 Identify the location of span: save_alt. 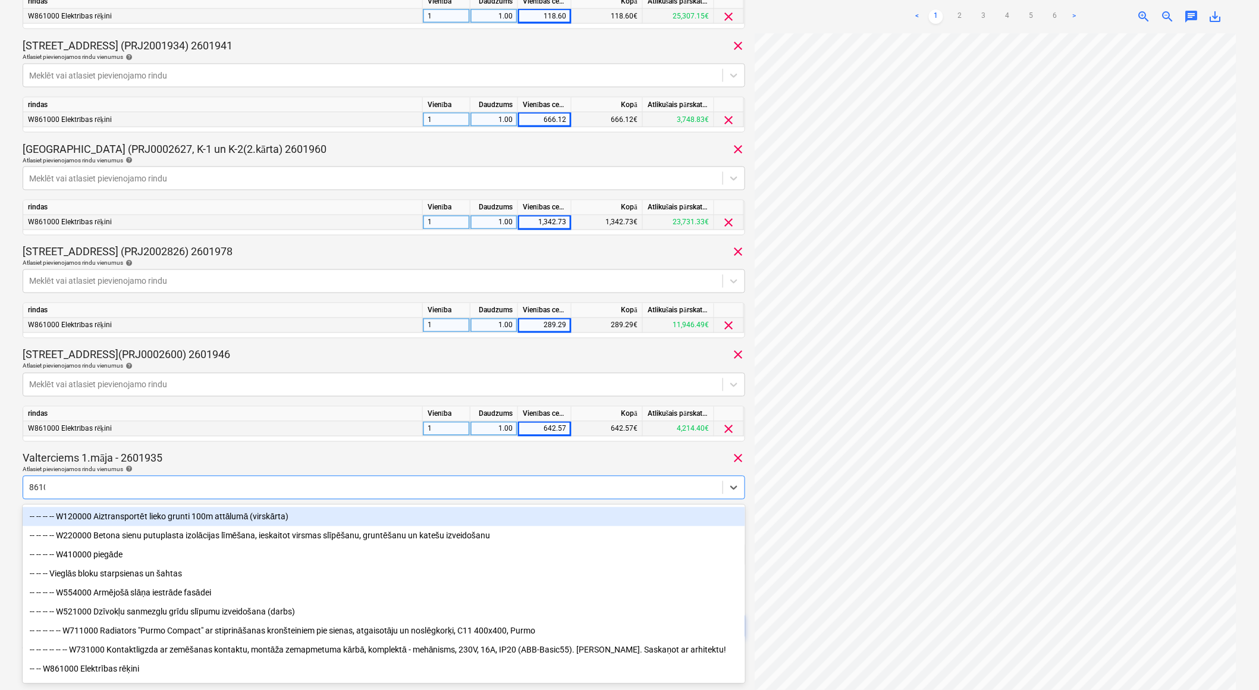
(1215, 17).